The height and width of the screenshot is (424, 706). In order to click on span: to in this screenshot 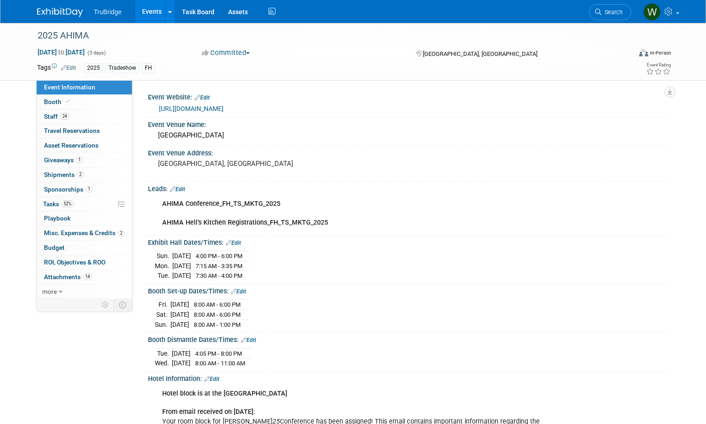, I will do `click(61, 52)`.